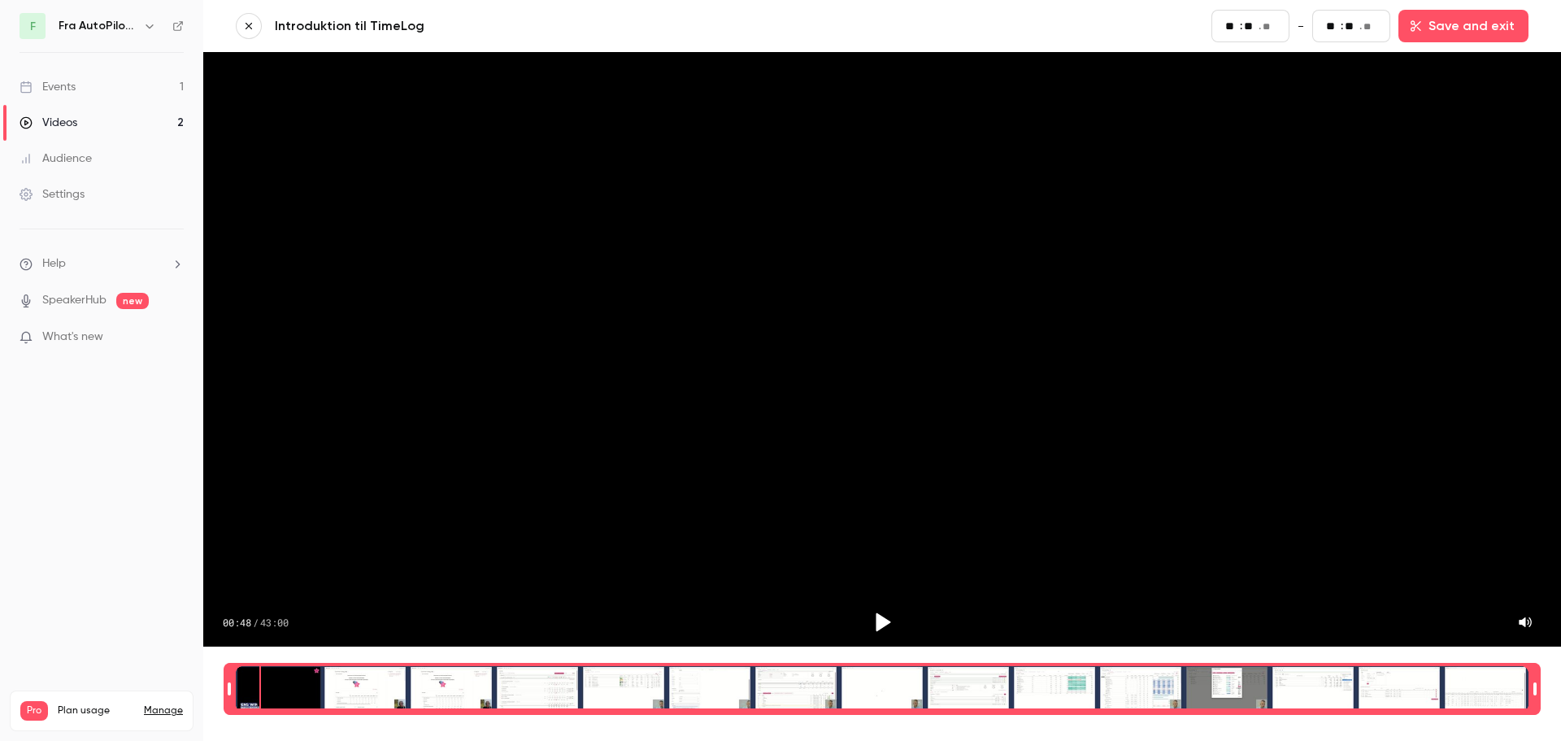 The height and width of the screenshot is (741, 1561). Describe the element at coordinates (229, 689) in the screenshot. I see `div: Time range seconds start time` at that location.